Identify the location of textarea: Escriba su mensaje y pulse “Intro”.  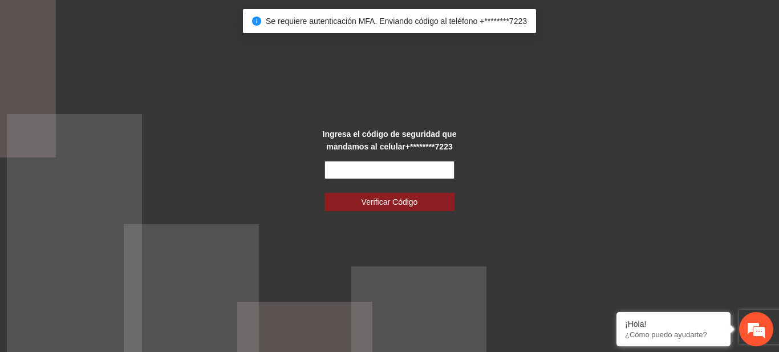
(111, 252).